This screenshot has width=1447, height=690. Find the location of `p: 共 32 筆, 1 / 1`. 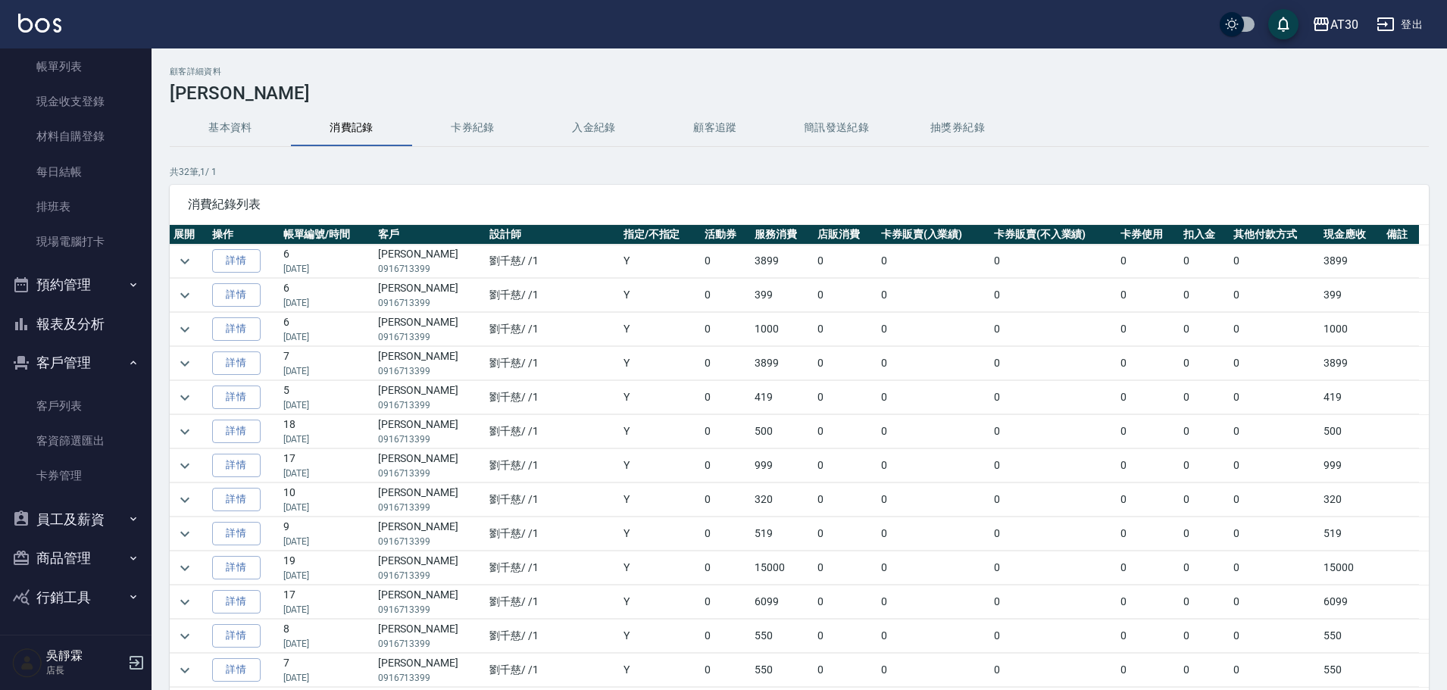

p: 共 32 筆, 1 / 1 is located at coordinates (799, 172).